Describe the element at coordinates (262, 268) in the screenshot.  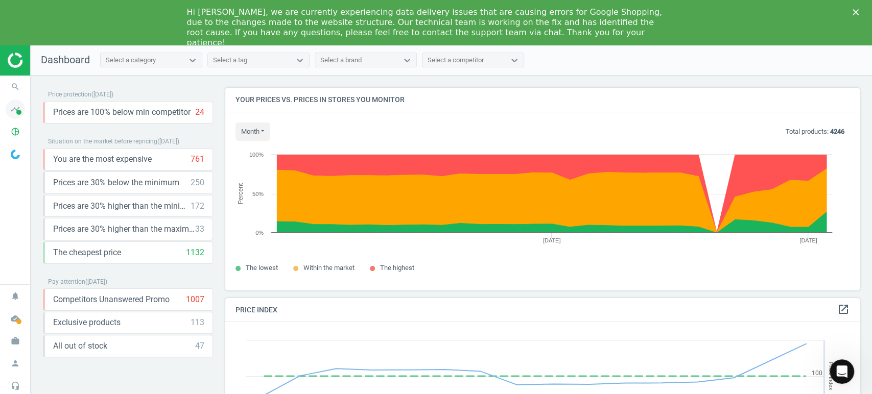
I see `span: The lowest` at that location.